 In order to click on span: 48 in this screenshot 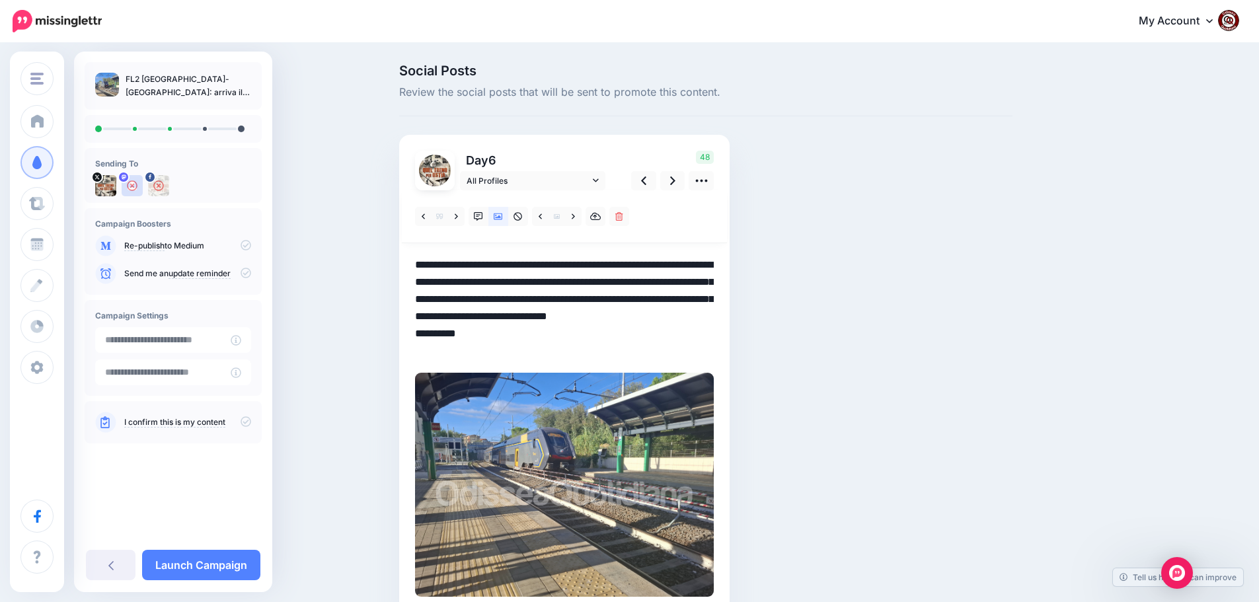, I will do `click(704, 157)`.